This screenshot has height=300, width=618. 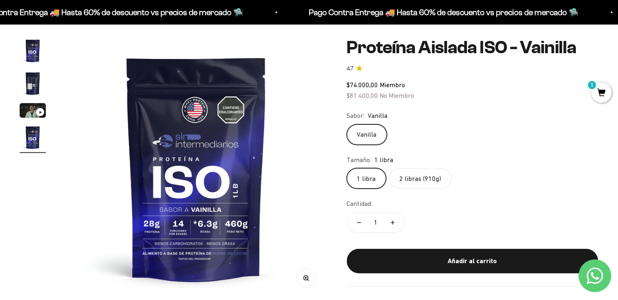 I want to click on span: $81.400,00, so click(x=362, y=95).